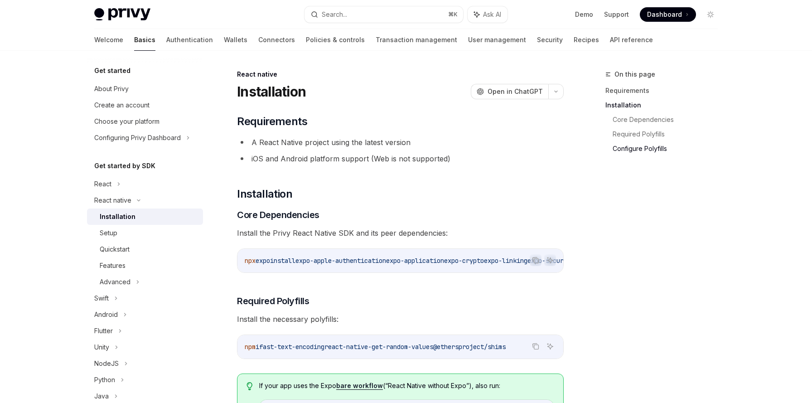 The image size is (812, 403). I want to click on div: Advanced, so click(115, 282).